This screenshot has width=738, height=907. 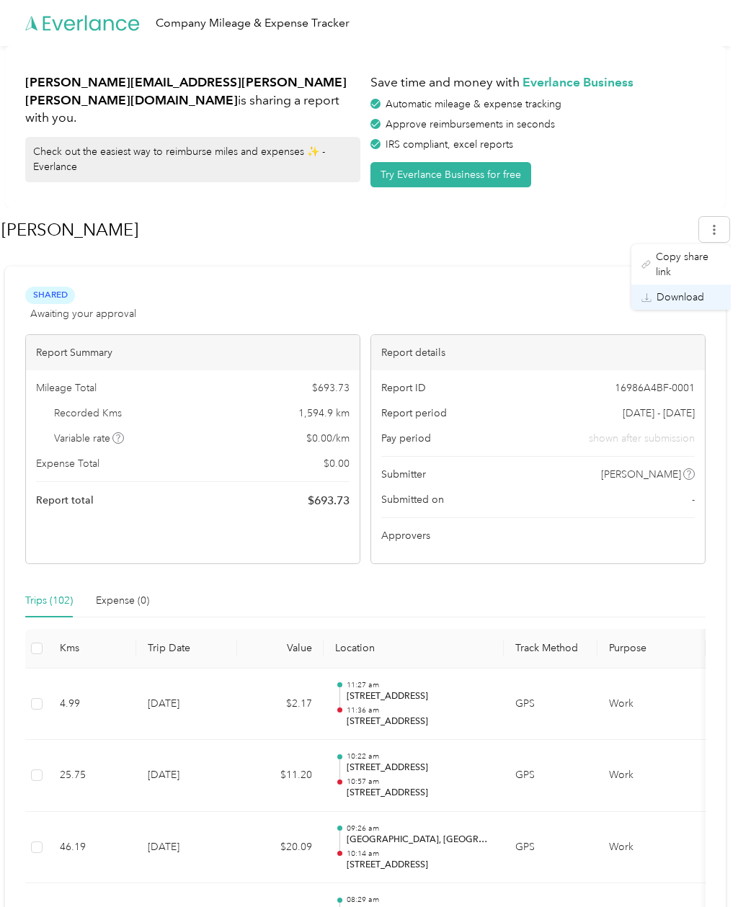 I want to click on p: 08:29 am, so click(x=419, y=900).